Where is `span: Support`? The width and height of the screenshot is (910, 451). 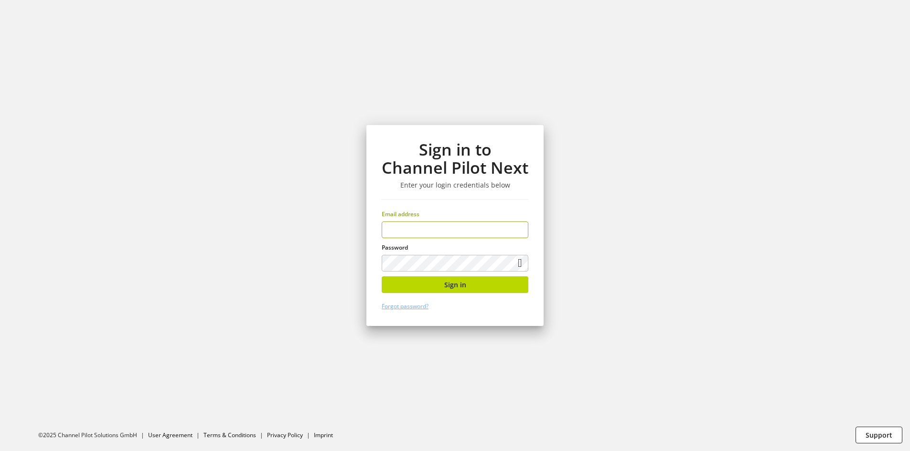 span: Support is located at coordinates (879, 435).